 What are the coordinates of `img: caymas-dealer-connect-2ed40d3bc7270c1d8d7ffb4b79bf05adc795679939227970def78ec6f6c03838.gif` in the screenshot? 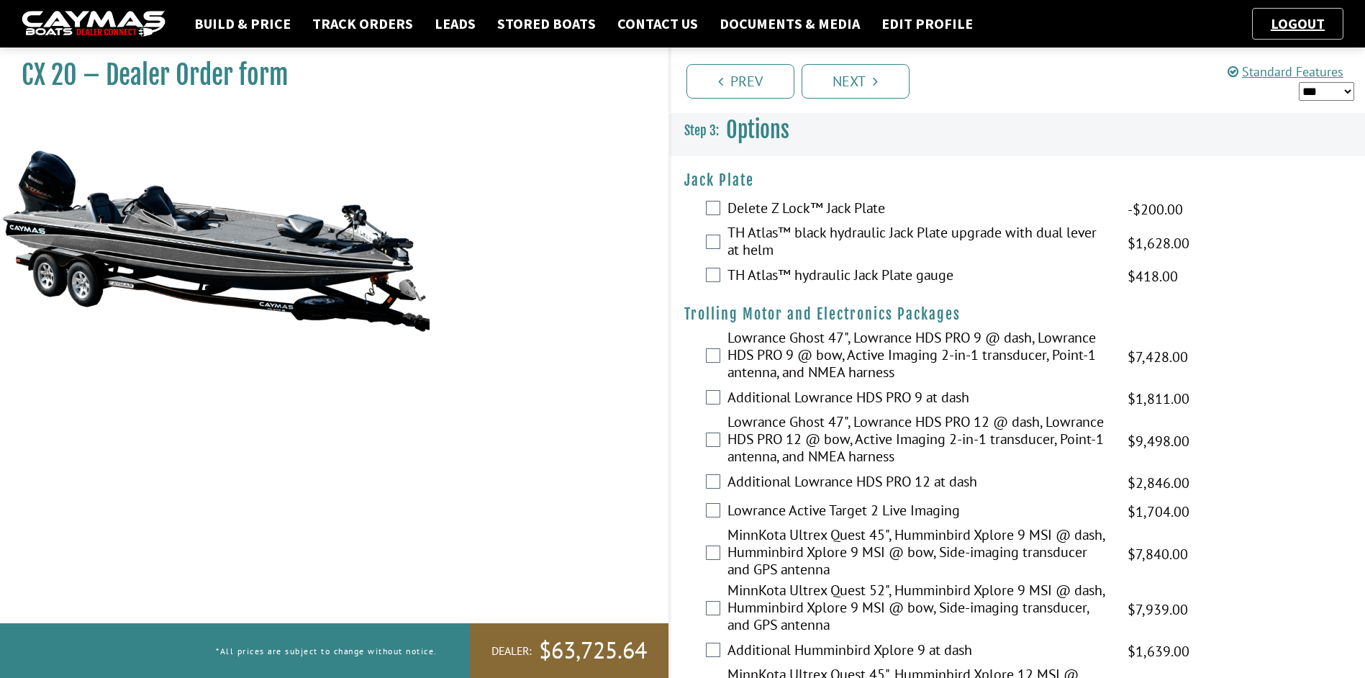 It's located at (94, 24).